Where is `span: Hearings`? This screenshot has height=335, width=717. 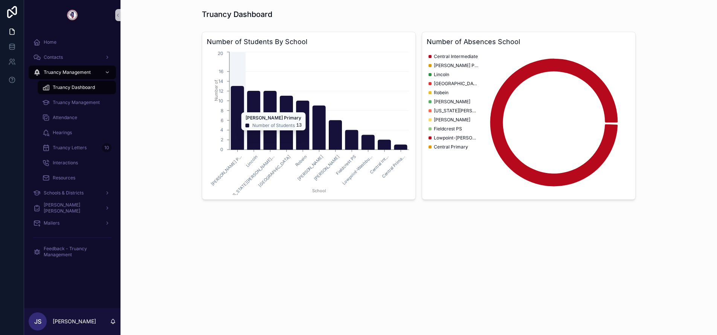 span: Hearings is located at coordinates (62, 132).